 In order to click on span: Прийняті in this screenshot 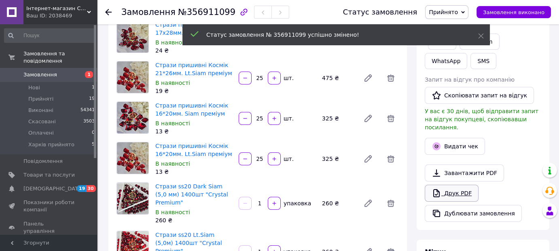, I will do `click(41, 99)`.